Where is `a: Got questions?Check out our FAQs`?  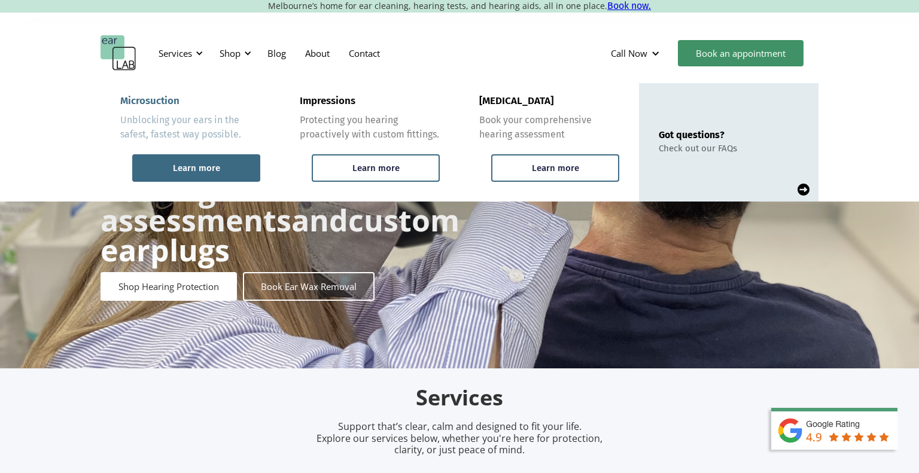
a: Got questions?Check out our FAQs is located at coordinates (729, 142).